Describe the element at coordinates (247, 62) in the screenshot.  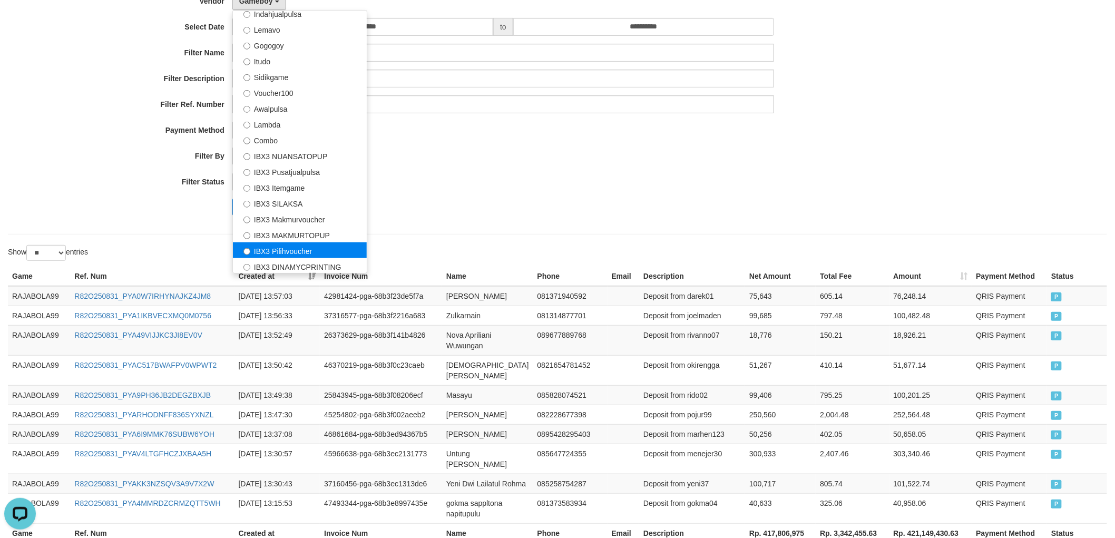
I see `input: Itudo` at that location.